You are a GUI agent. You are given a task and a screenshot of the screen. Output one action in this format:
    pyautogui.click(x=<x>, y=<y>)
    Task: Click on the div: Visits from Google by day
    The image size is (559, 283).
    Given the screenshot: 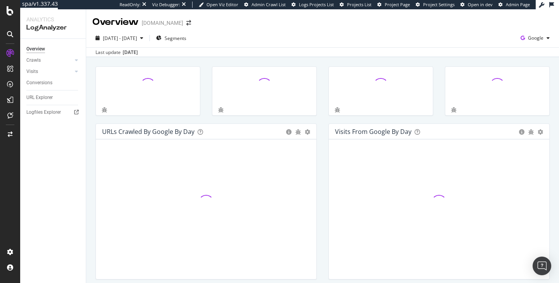 What is the action you would take?
    pyautogui.click(x=373, y=132)
    